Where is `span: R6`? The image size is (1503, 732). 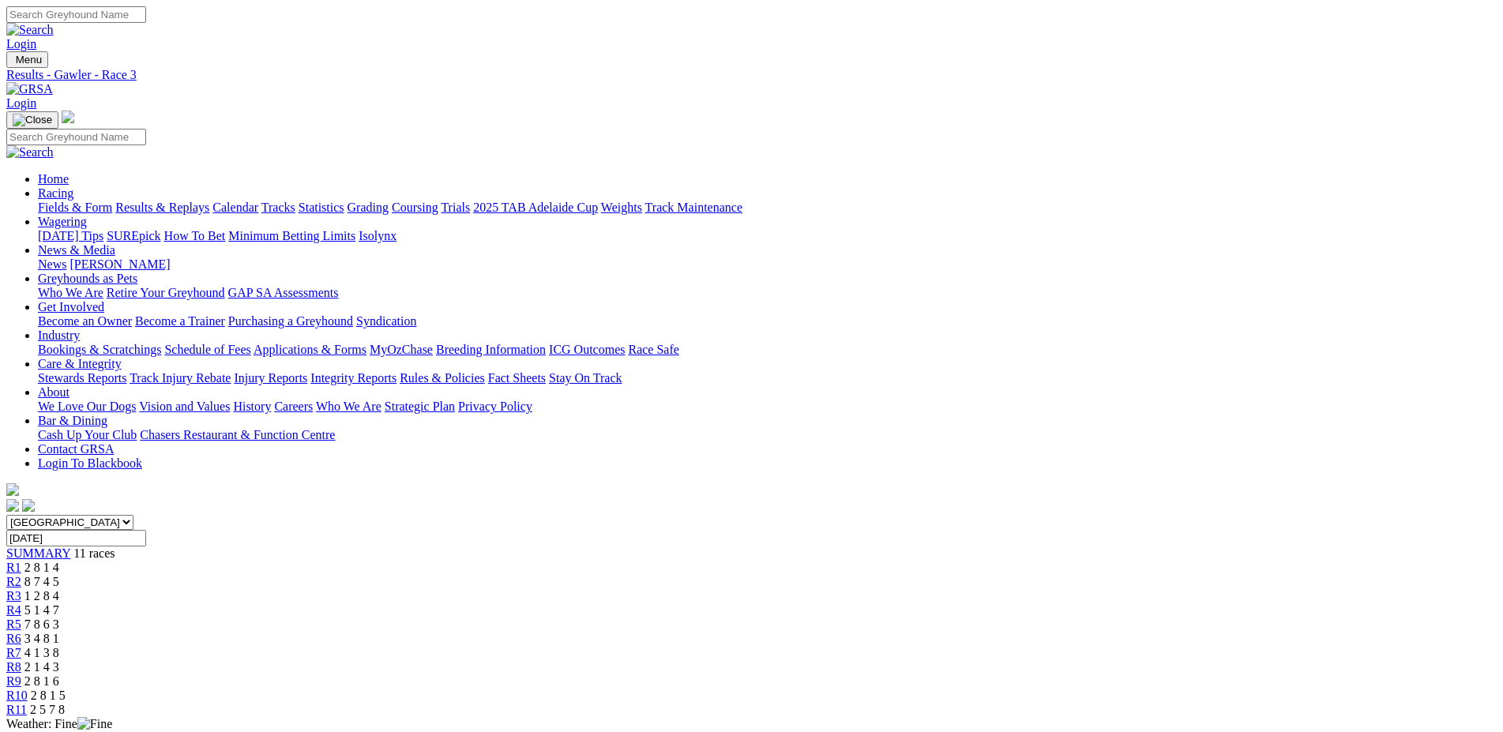 span: R6 is located at coordinates (13, 638).